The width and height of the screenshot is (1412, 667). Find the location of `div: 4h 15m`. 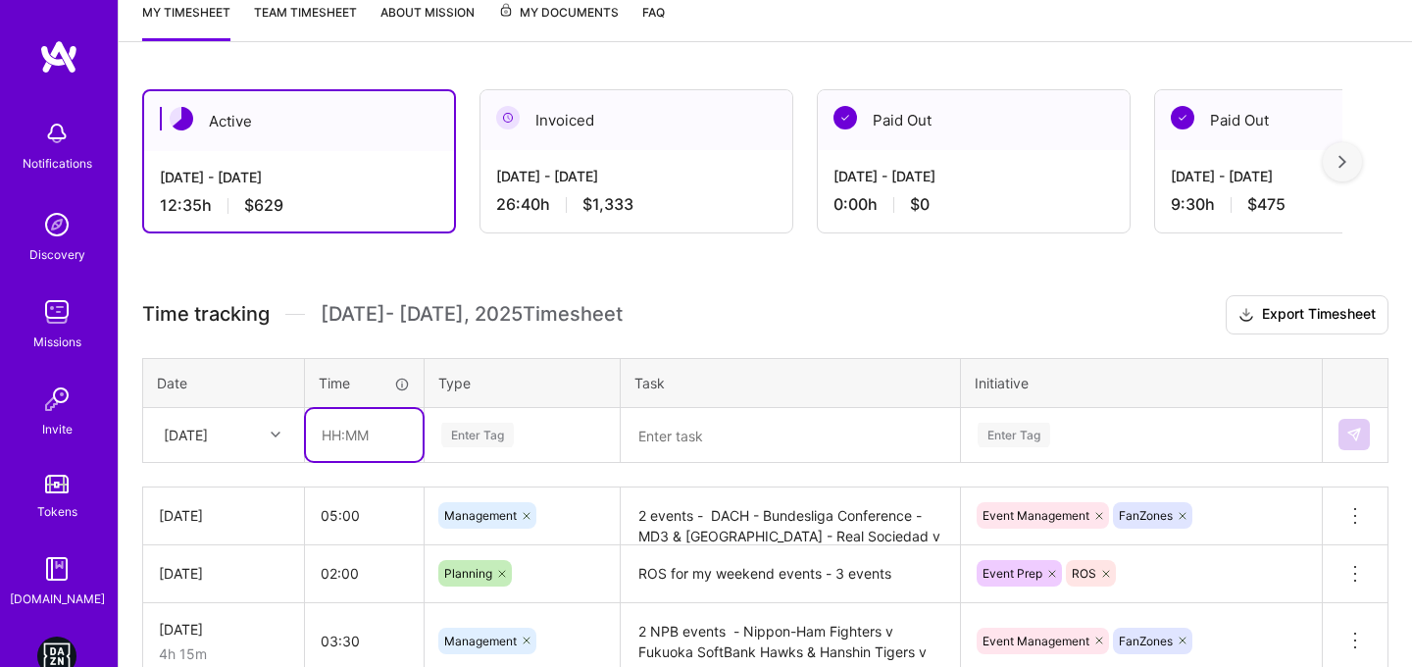

div: 4h 15m is located at coordinates (224, 653).